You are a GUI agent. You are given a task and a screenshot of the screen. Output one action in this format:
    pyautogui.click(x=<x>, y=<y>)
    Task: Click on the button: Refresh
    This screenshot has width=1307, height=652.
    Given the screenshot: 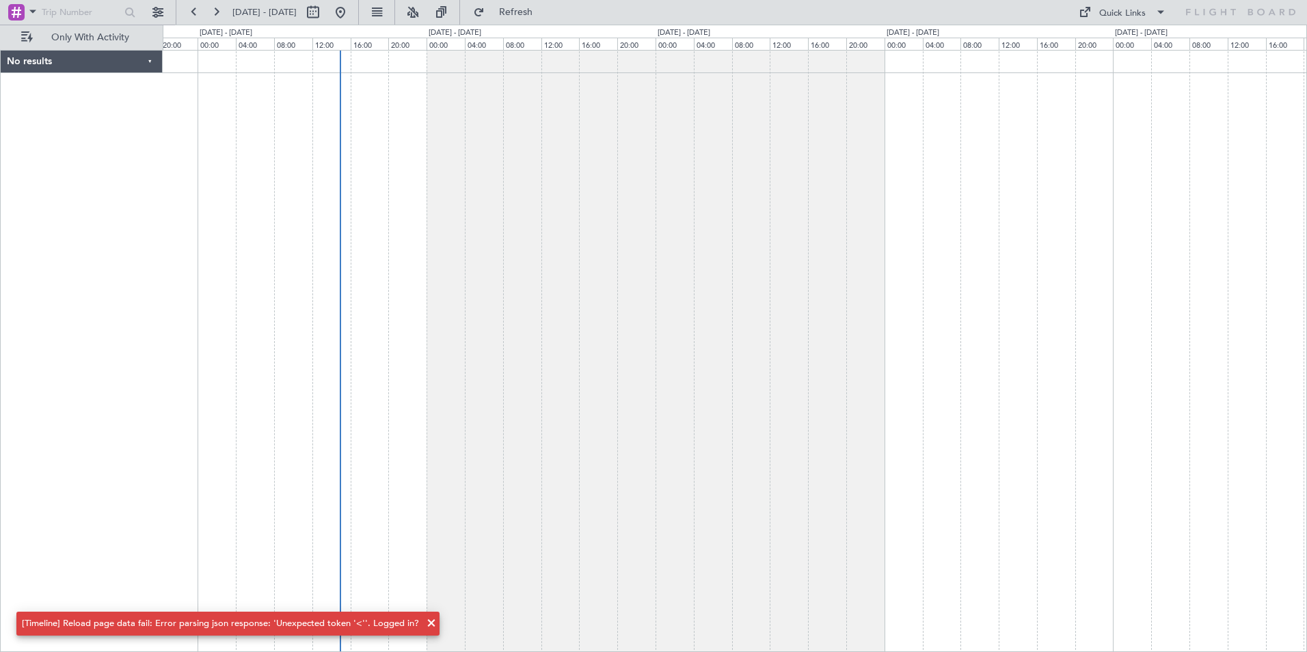 What is the action you would take?
    pyautogui.click(x=508, y=12)
    